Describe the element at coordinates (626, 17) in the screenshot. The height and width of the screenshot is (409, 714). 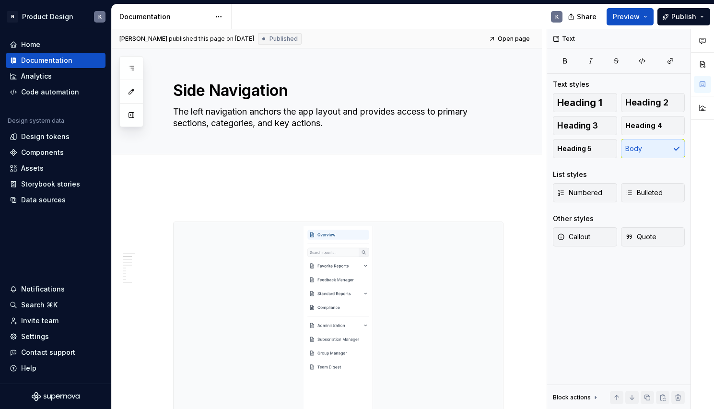
I see `span: Preview` at that location.